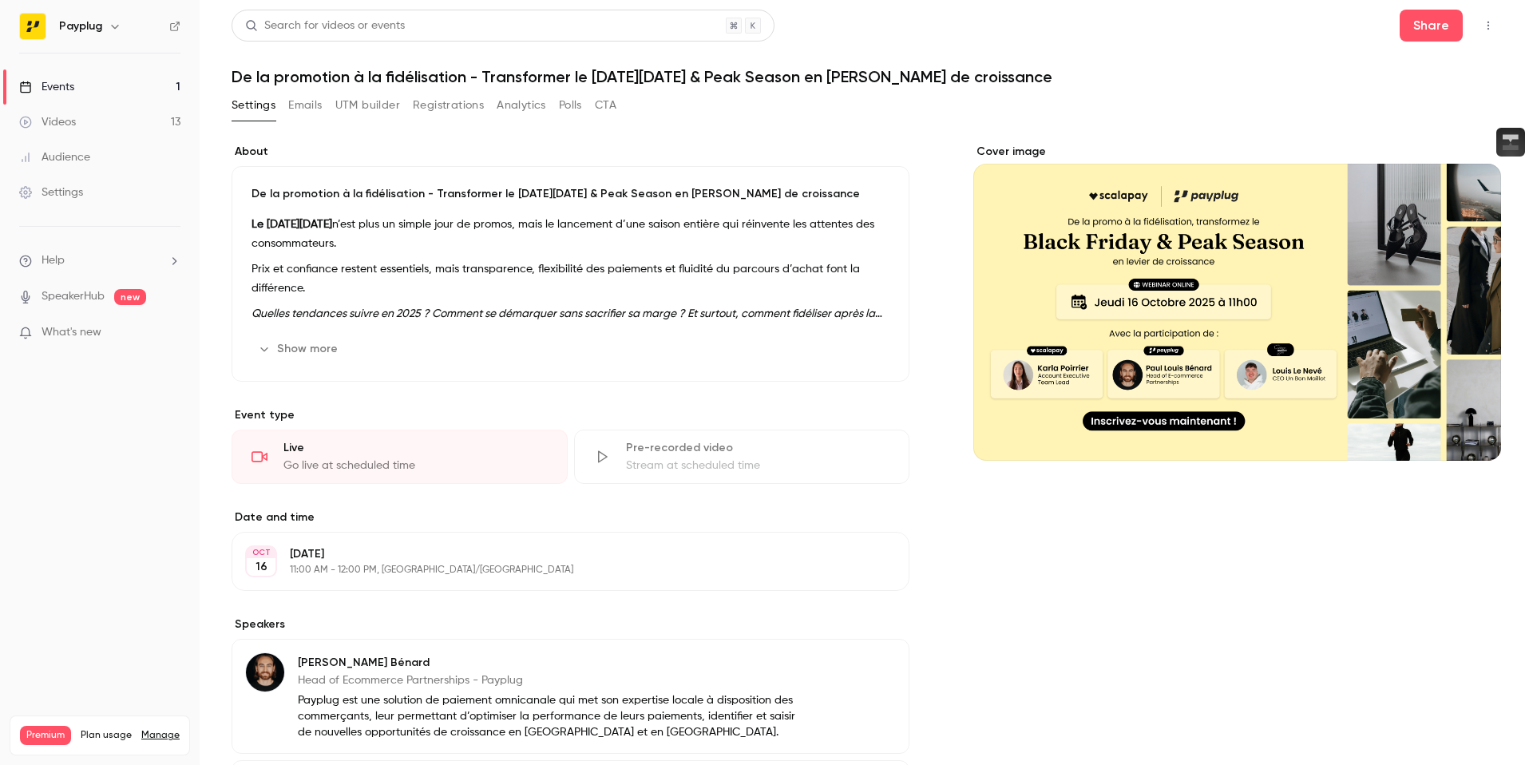 This screenshot has width=1533, height=765. Describe the element at coordinates (605, 105) in the screenshot. I see `button: CTA` at that location.